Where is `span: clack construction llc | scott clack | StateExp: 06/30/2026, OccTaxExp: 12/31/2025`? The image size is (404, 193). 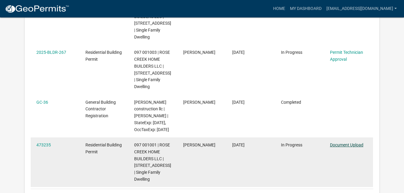
span: clack construction llc | scott clack | StateExp: 06/30/2026, OccTaxExp: 12/31/2025 is located at coordinates (152, 116).